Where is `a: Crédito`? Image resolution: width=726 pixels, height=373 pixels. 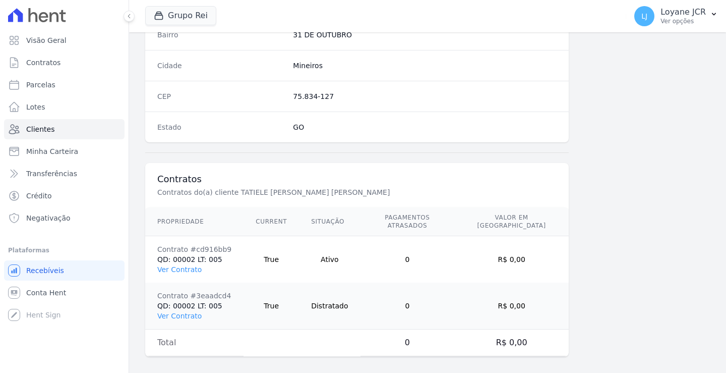
a: Crédito is located at coordinates (64, 196).